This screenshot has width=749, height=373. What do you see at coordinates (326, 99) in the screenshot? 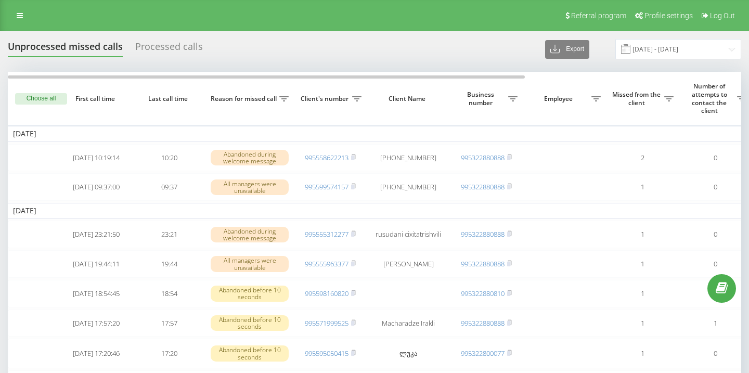
I see `span: Client's number` at bounding box center [326, 99].